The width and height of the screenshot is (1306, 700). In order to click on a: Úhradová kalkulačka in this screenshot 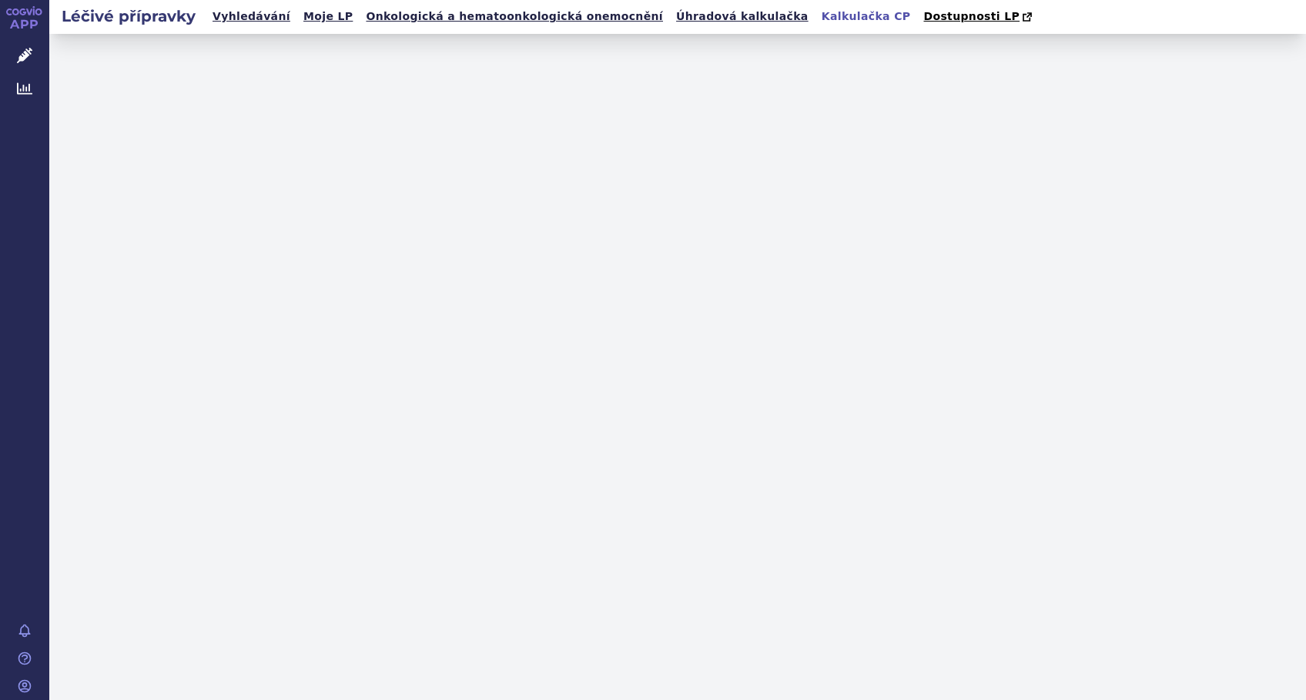, I will do `click(742, 16)`.